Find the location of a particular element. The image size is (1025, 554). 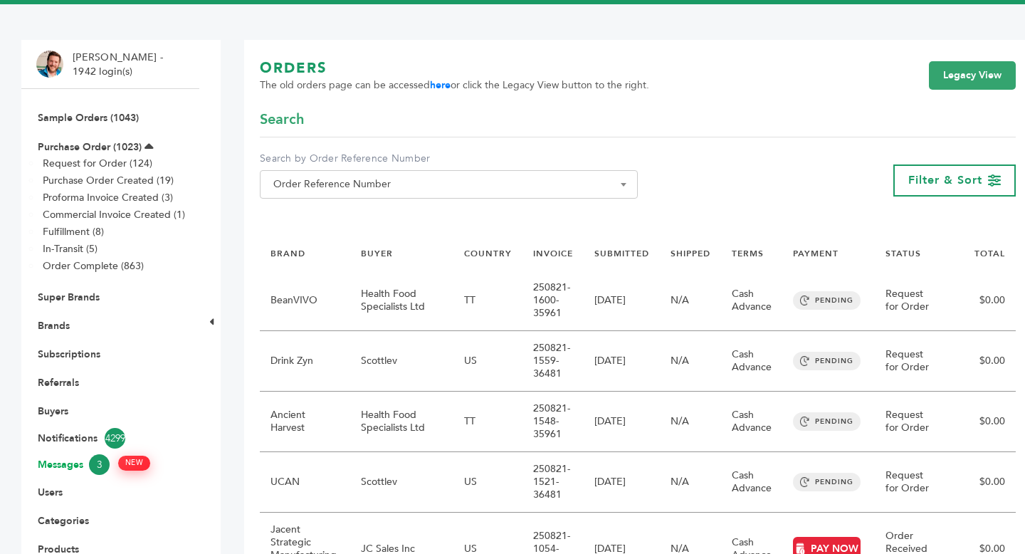

span: Search is located at coordinates (282, 120).